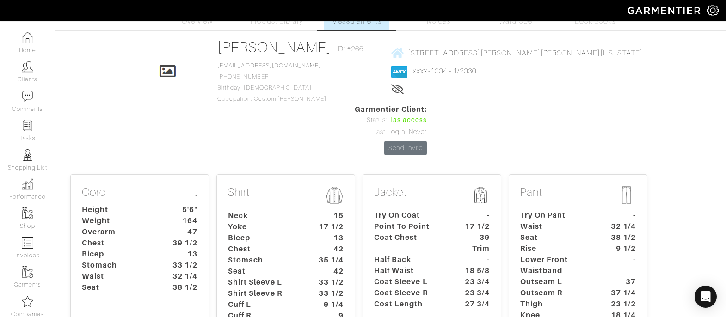 This screenshot has width=726, height=317. What do you see at coordinates (578, 196) in the screenshot?
I see `p: Pant` at bounding box center [578, 196].